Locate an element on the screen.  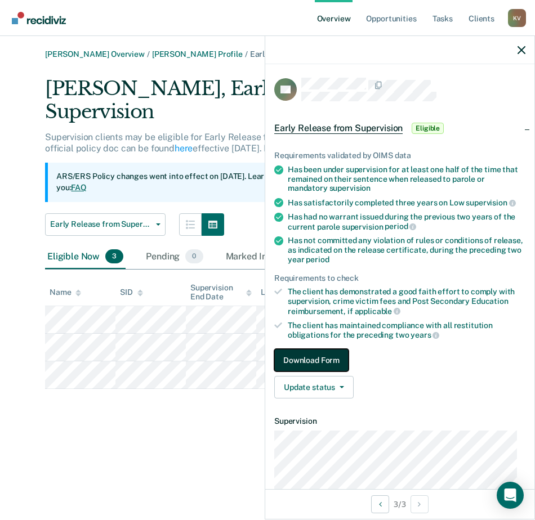
a: FAQ is located at coordinates (79, 187).